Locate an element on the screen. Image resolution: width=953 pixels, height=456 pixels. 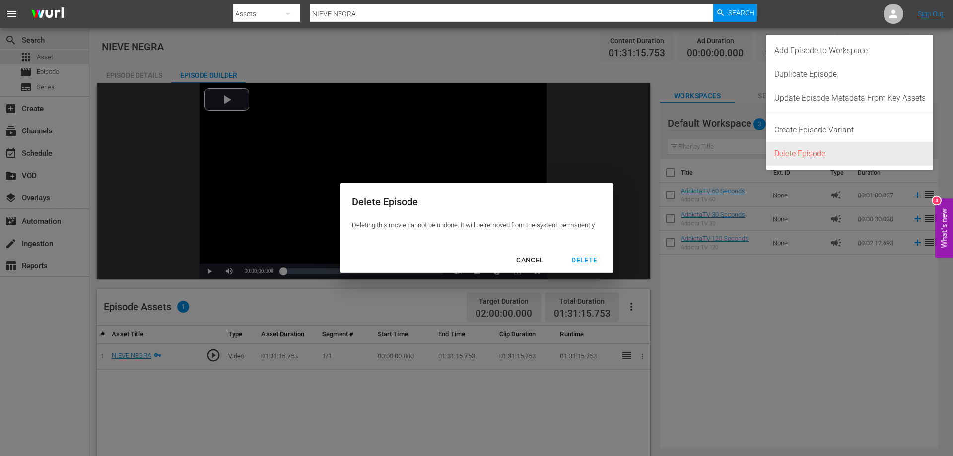
div: Duplicate Episode is located at coordinates (850, 74).